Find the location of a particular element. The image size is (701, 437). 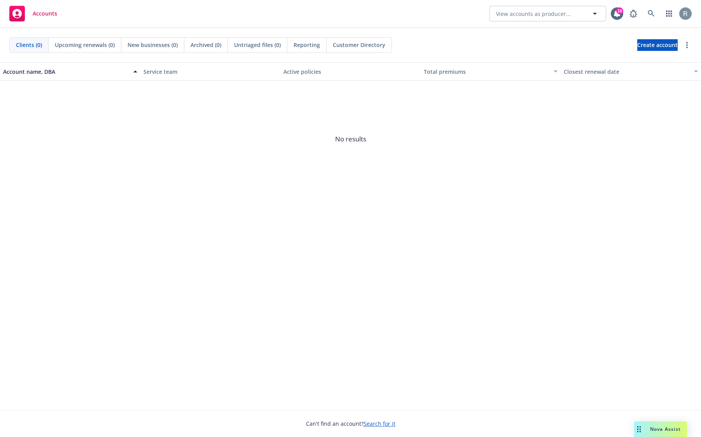

button: Active policies is located at coordinates (350, 72).